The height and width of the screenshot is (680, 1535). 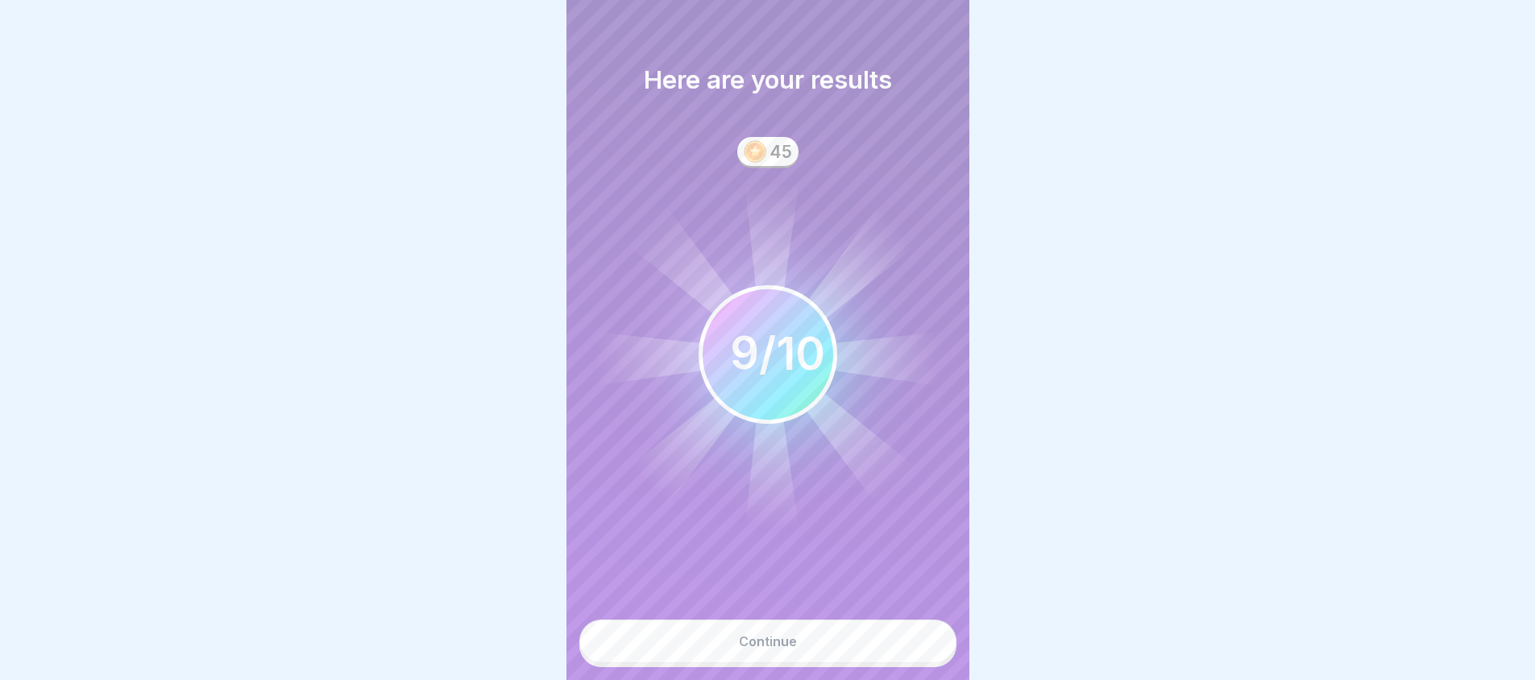 I want to click on div: 9, so click(x=745, y=353).